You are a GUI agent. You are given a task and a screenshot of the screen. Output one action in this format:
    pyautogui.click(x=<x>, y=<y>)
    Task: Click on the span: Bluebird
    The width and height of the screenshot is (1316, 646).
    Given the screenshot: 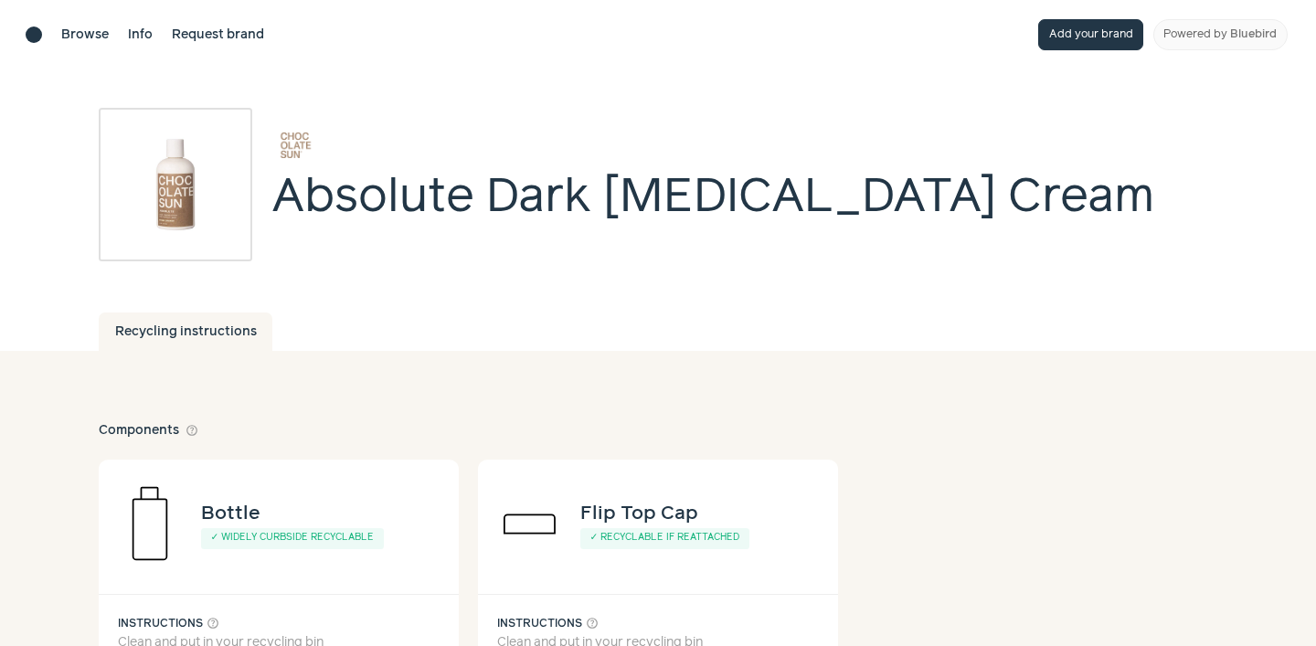 What is the action you would take?
    pyautogui.click(x=1253, y=34)
    